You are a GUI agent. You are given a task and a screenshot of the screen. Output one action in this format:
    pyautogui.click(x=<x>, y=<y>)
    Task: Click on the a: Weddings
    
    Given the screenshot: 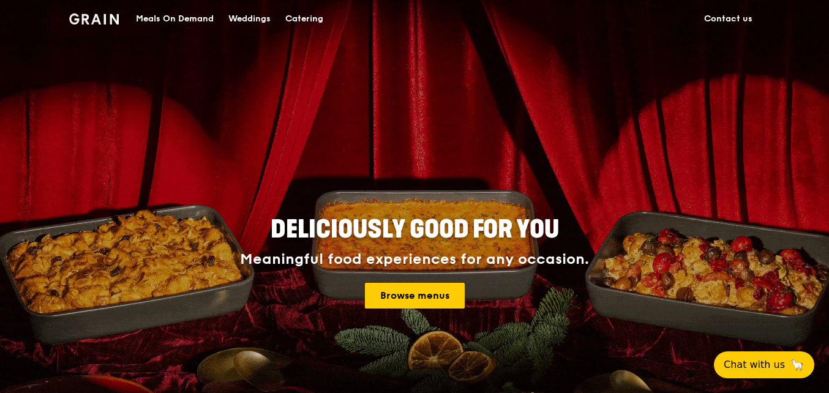 What is the action you would take?
    pyautogui.click(x=249, y=19)
    